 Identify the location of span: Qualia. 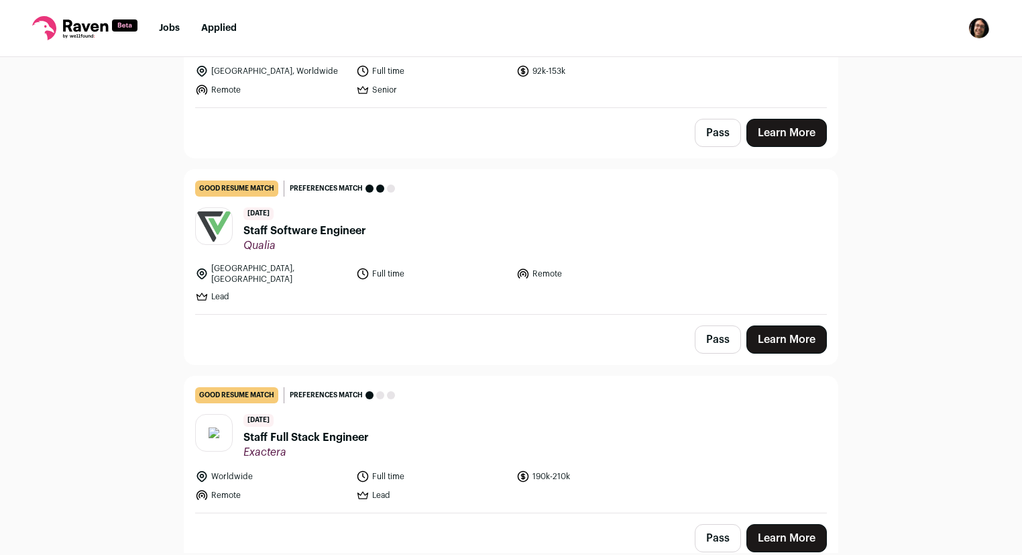
(305, 245).